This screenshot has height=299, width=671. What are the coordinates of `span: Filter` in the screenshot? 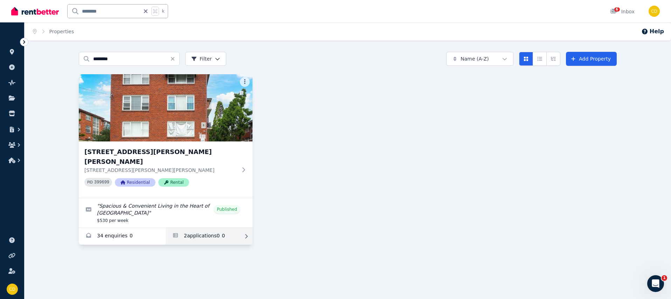 It's located at (201, 59).